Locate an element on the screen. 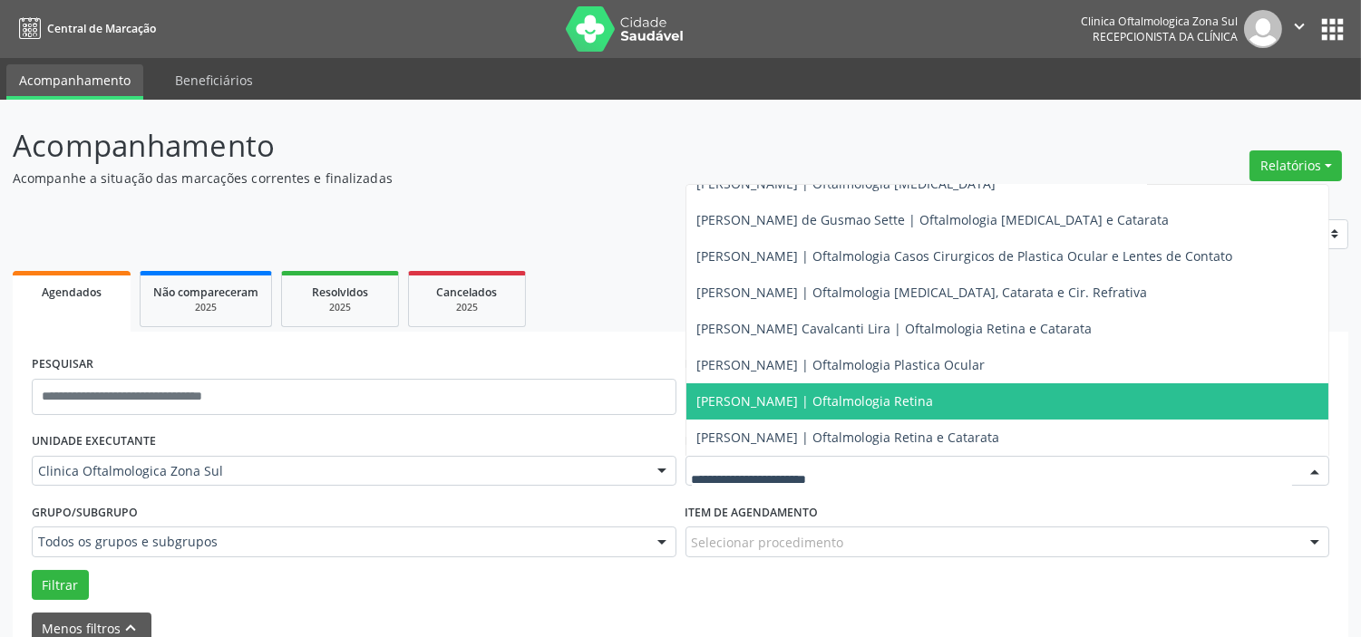  span: Selecionar procedimento is located at coordinates (768, 542).